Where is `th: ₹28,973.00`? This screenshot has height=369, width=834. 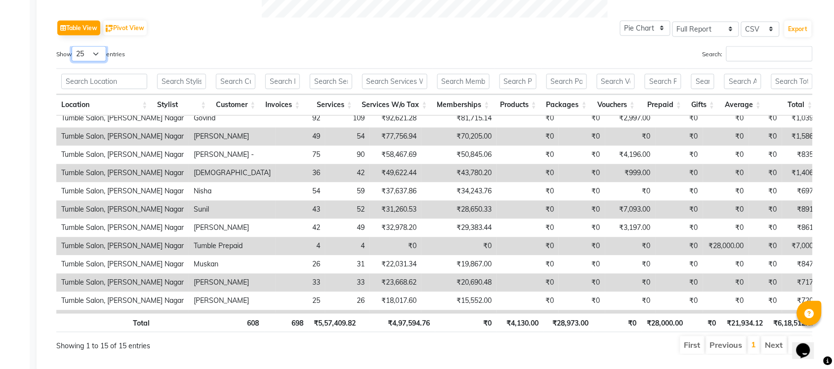
th: ₹28,973.00 is located at coordinates (568, 323).